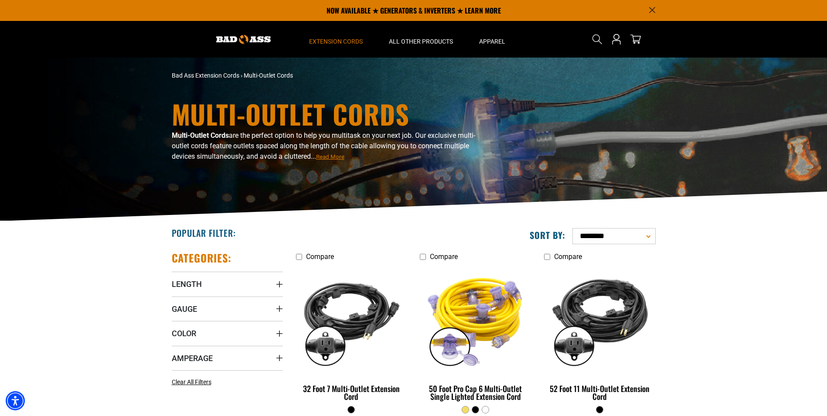 This screenshot has width=827, height=416. I want to click on a: cart, so click(636, 39).